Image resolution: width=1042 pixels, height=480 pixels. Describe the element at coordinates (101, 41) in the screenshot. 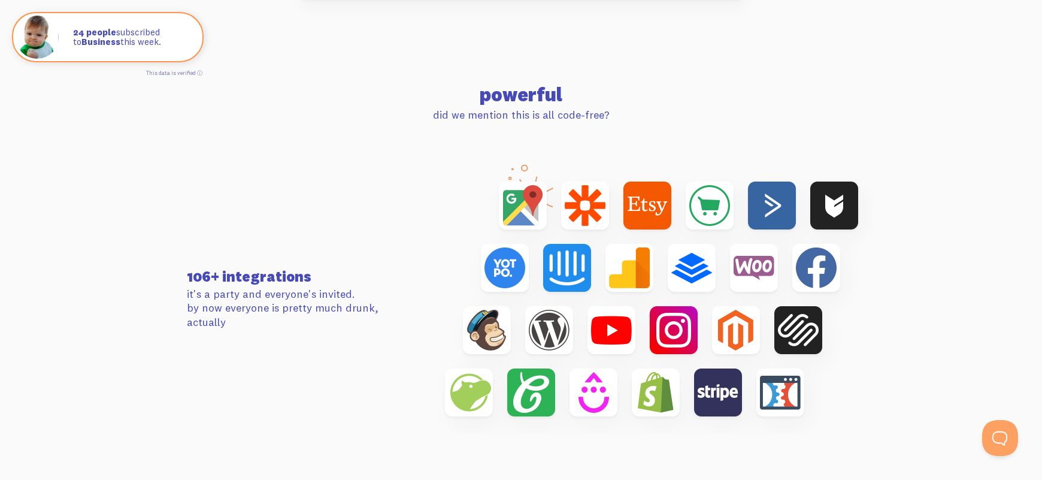

I see `strong: Business` at that location.